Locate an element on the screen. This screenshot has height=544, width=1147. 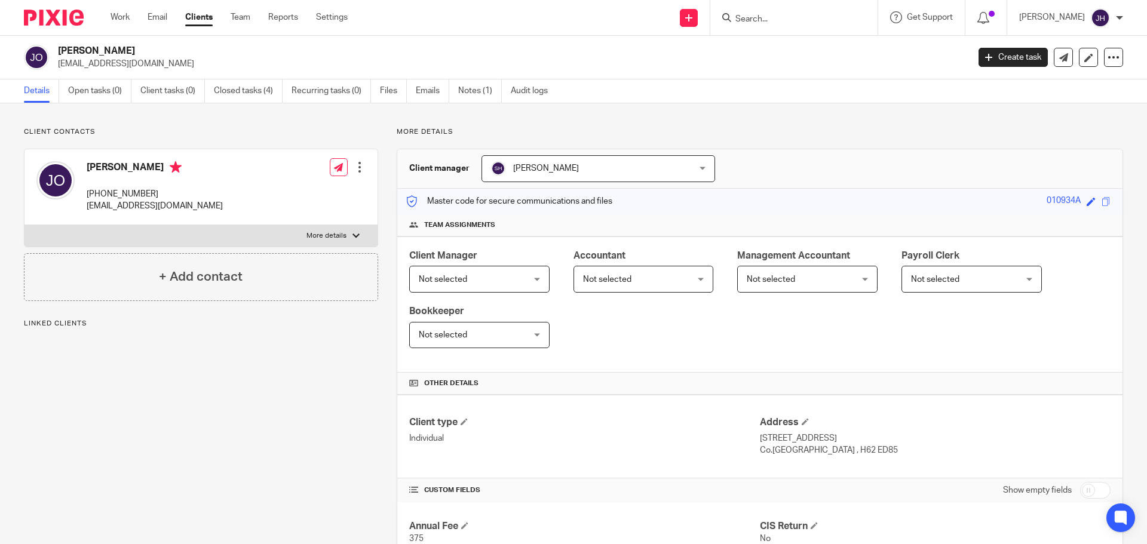
h3: Client manager is located at coordinates (439, 168).